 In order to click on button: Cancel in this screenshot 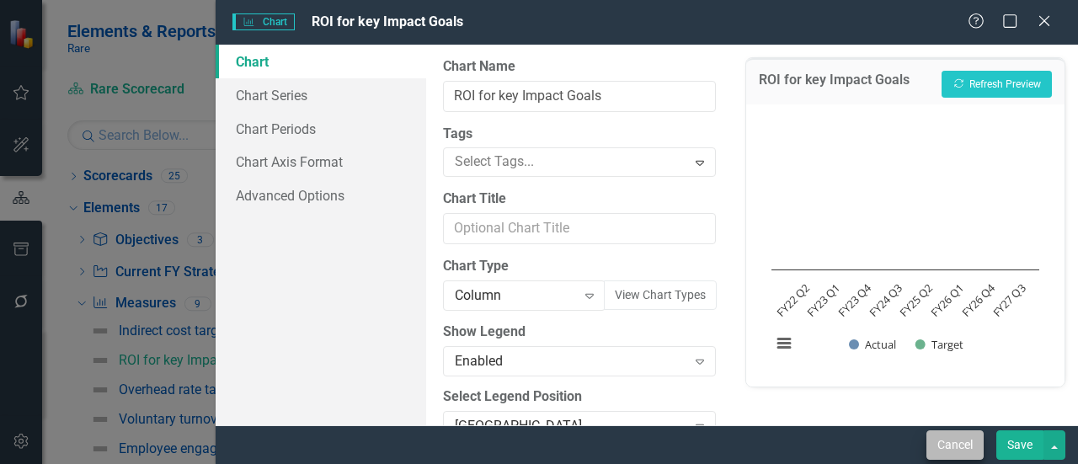, I will do `click(955, 445)`.